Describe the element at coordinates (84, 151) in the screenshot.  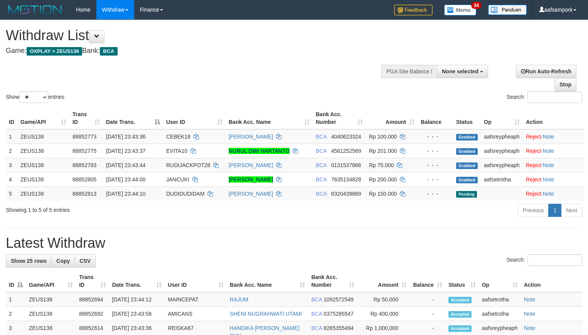
I see `span: 88852775` at that location.